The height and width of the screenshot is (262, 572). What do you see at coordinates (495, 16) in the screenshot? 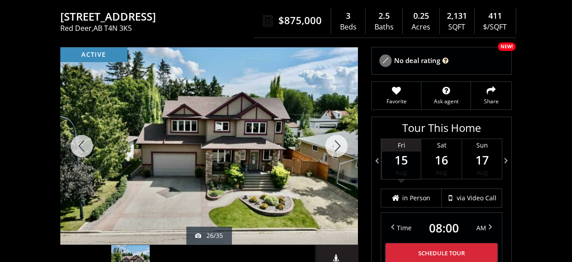
I see `div: 411` at bounding box center [495, 16].